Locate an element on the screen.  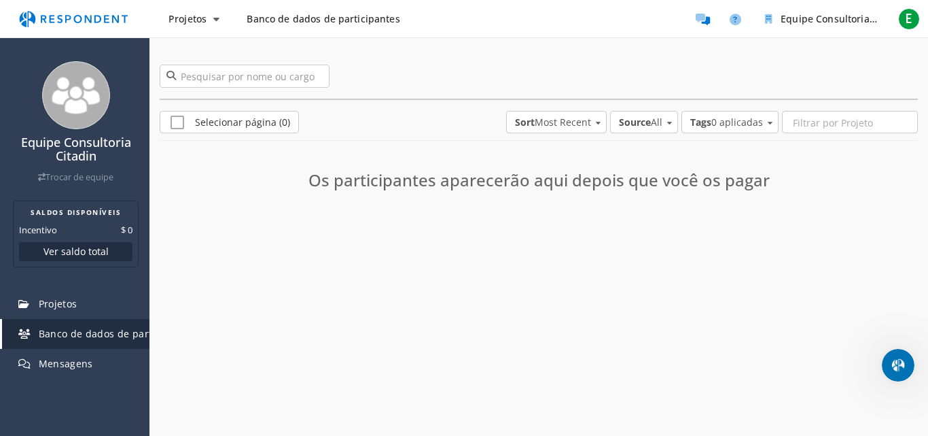
a: Trocar de equipe is located at coordinates (75, 177).